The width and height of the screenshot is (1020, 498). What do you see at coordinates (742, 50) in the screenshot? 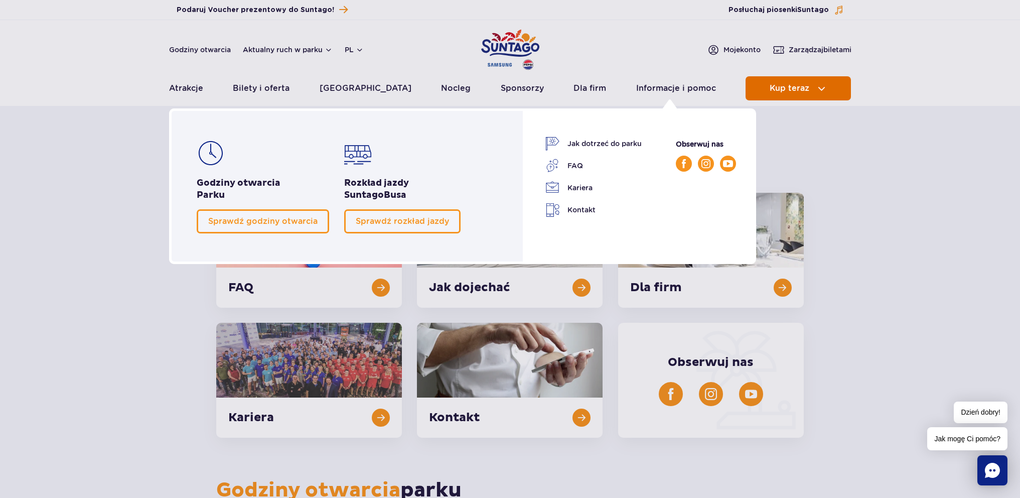
I see `span: Moje konto` at bounding box center [742, 50].